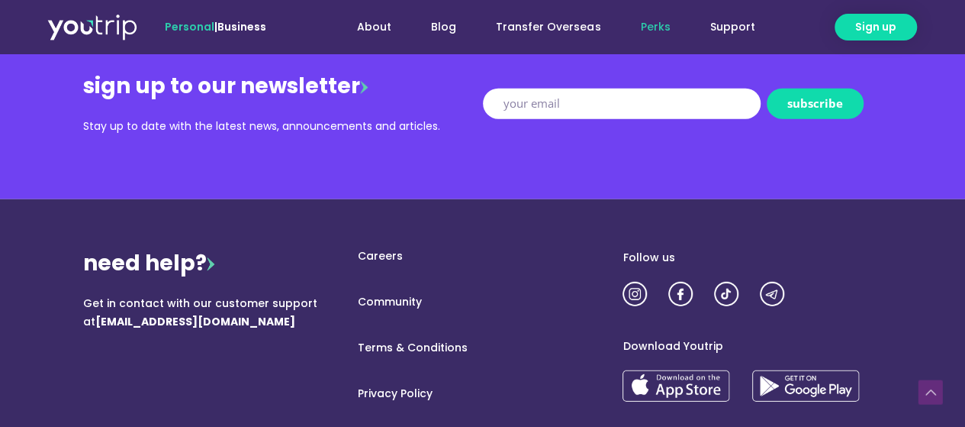  I want to click on a: Privacy Policy, so click(482, 393).